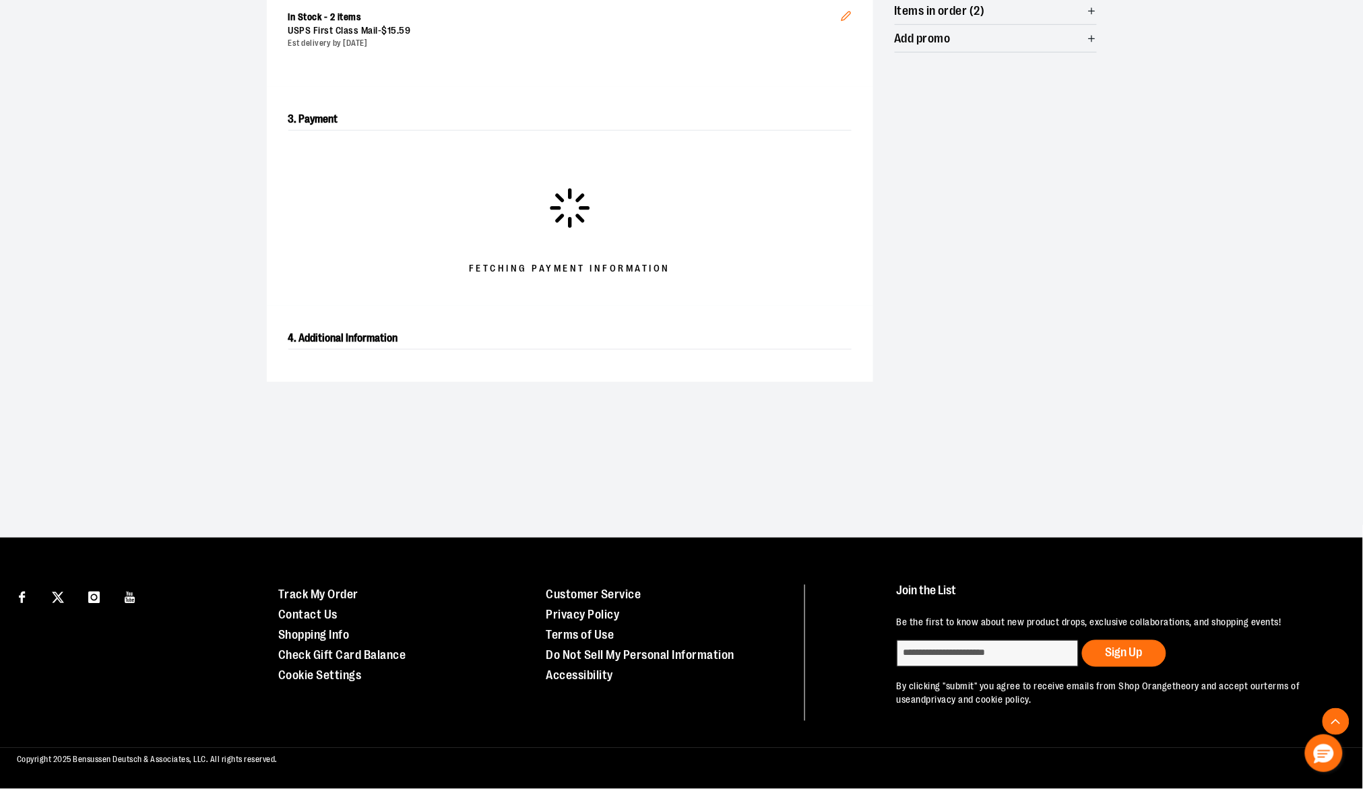 This screenshot has width=1363, height=789. Describe the element at coordinates (308, 615) in the screenshot. I see `a: Contact Us` at that location.